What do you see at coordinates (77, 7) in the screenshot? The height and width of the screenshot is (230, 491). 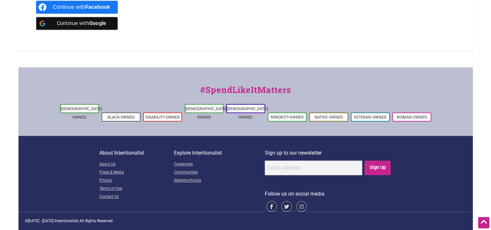 I see `a: Continue with <b>Facebook</b>` at bounding box center [77, 7].